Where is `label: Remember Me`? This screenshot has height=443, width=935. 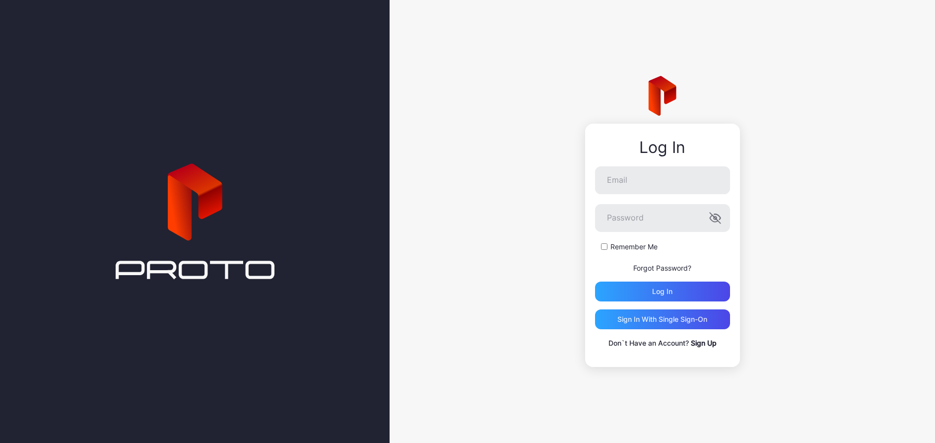
label: Remember Me is located at coordinates (634, 247).